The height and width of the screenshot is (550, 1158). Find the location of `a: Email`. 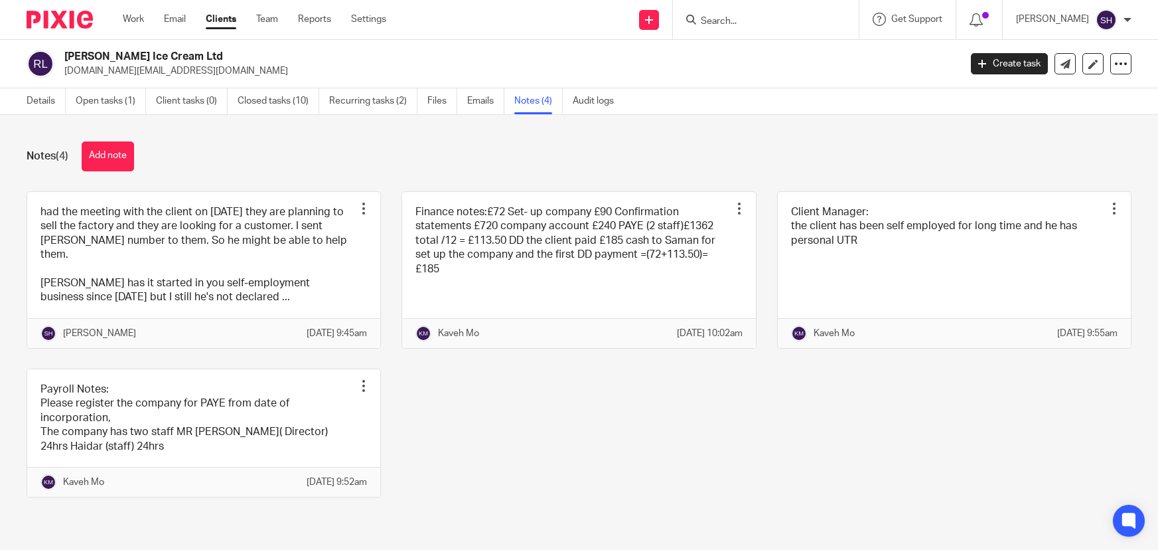

a: Email is located at coordinates (175, 19).